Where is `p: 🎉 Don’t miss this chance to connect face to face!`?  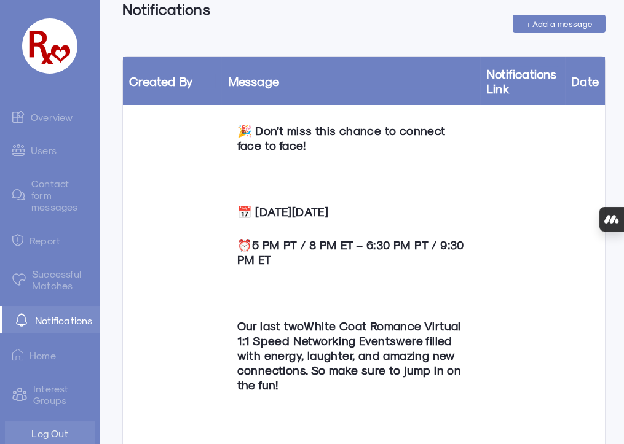
p: 🎉 Don’t miss this chance to connect face to face! is located at coordinates (350, 138).